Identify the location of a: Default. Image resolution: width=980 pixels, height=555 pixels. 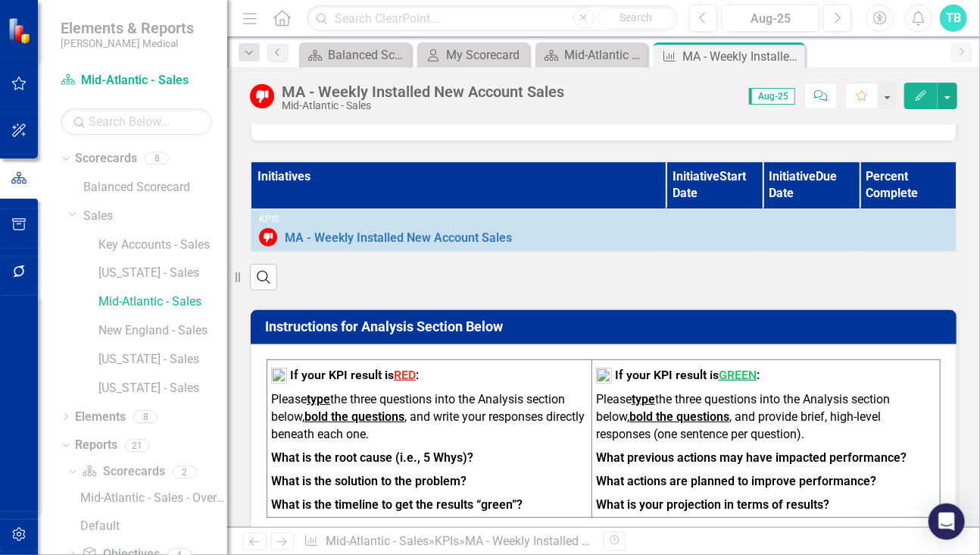
(152, 526).